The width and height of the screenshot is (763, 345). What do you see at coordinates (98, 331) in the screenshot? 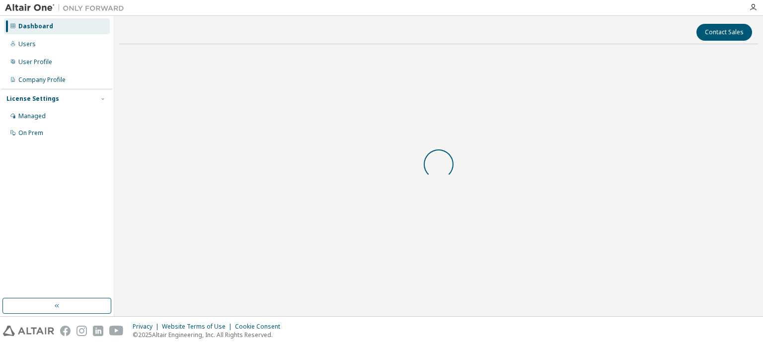
I see `img: linkedin.svg` at bounding box center [98, 331].